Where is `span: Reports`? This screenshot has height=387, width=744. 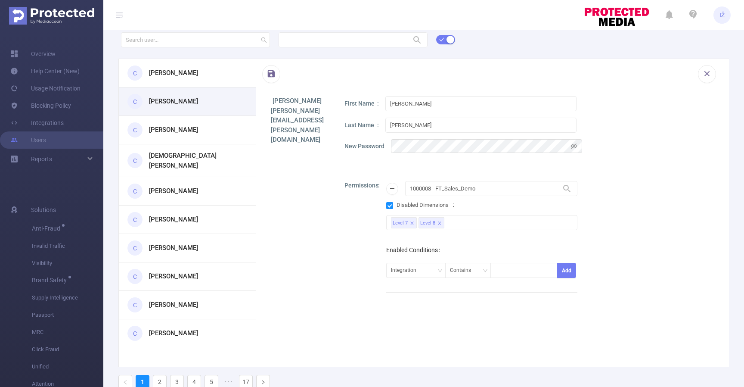 span: Reports is located at coordinates (41, 159).